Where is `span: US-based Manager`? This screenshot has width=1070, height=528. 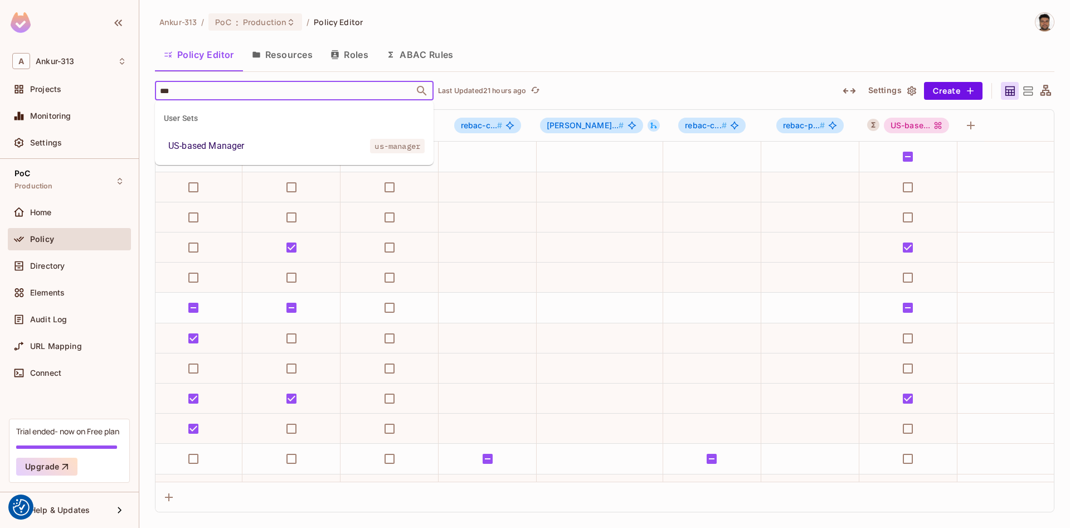 span: US-based Manager is located at coordinates (917, 125).